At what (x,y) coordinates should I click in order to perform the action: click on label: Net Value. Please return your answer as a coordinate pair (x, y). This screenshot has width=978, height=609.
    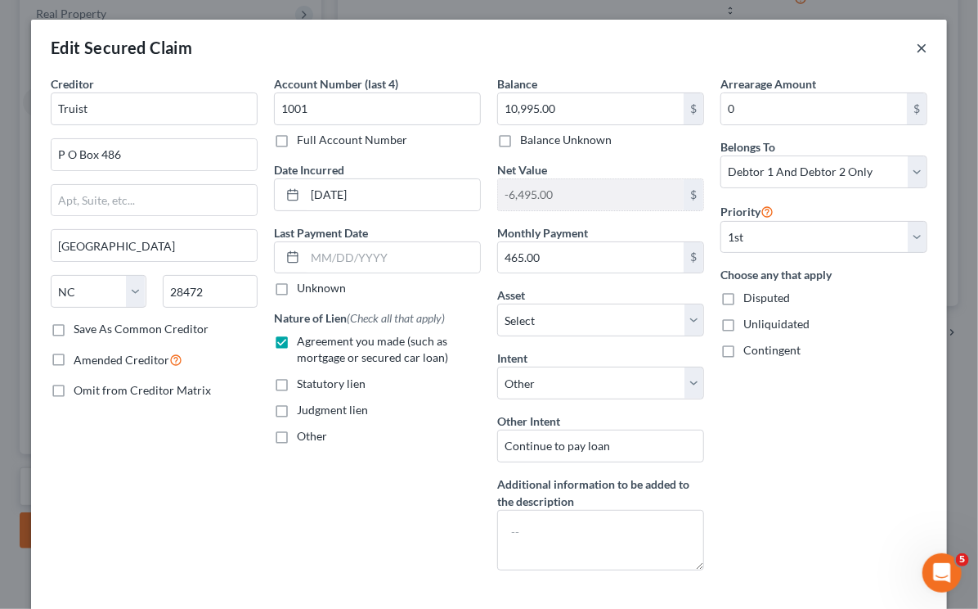
    Looking at the image, I should click on (522, 169).